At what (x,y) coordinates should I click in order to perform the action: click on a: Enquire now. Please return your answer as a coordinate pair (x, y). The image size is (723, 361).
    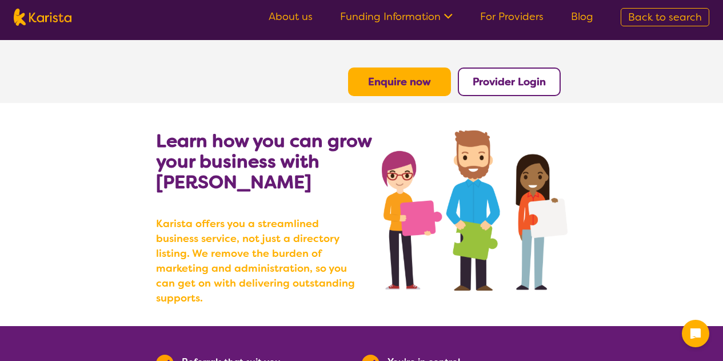
    Looking at the image, I should click on (399, 82).